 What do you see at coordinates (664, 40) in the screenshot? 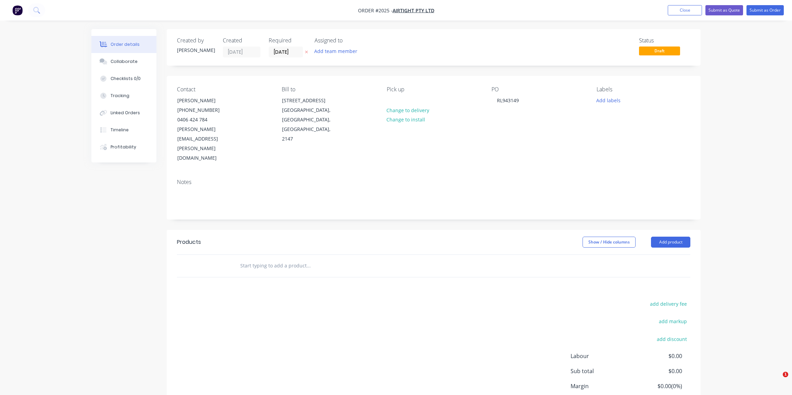
I see `div: Status` at bounding box center [664, 40].